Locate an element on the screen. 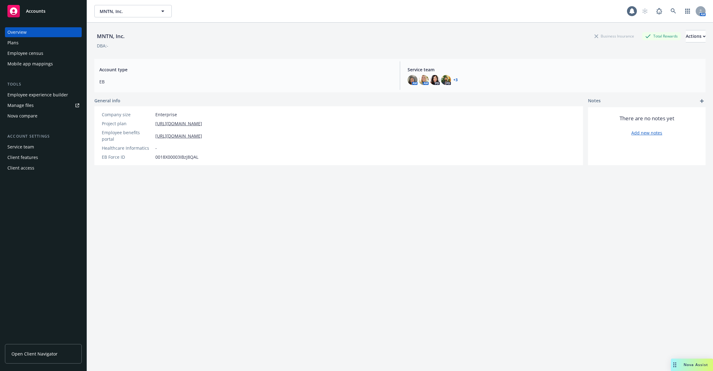 The height and width of the screenshot is (371, 713). div: Overview is located at coordinates (17, 32).